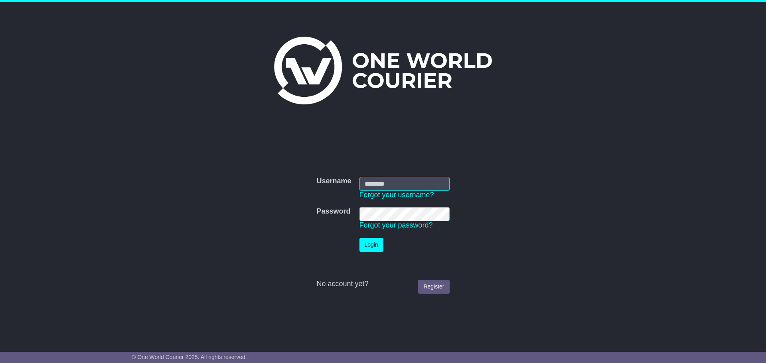 Image resolution: width=766 pixels, height=363 pixels. I want to click on div: No account yet?, so click(382, 284).